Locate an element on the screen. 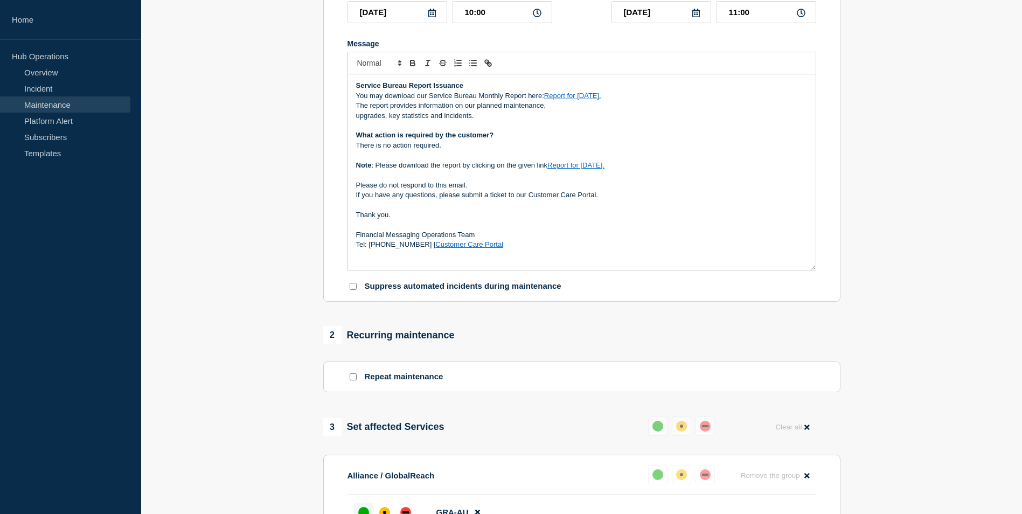  p: Thank you. is located at coordinates (582, 215).